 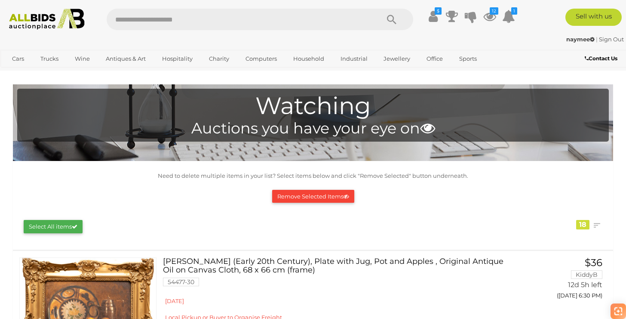 I want to click on a: Household, so click(x=309, y=58).